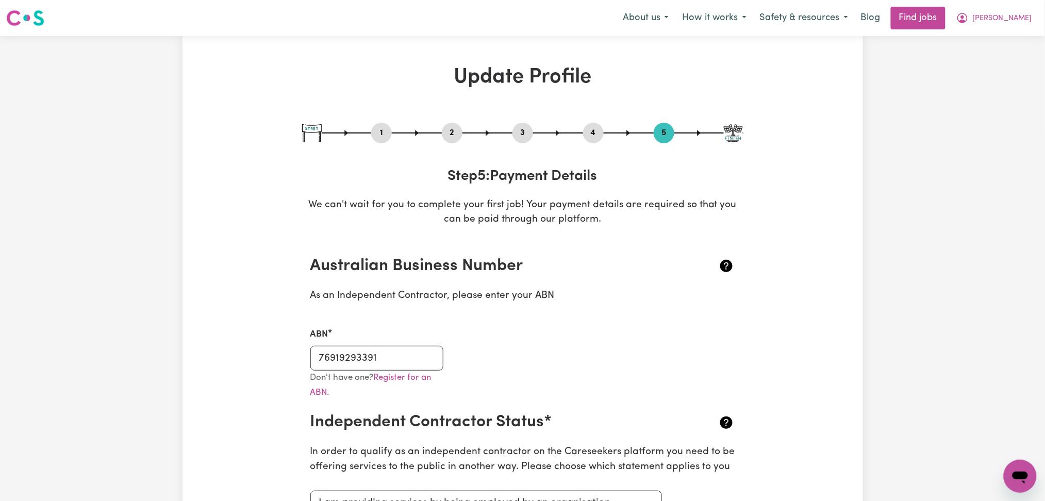 The image size is (1045, 501). I want to click on h2: Australian Business Number, so click(487, 266).